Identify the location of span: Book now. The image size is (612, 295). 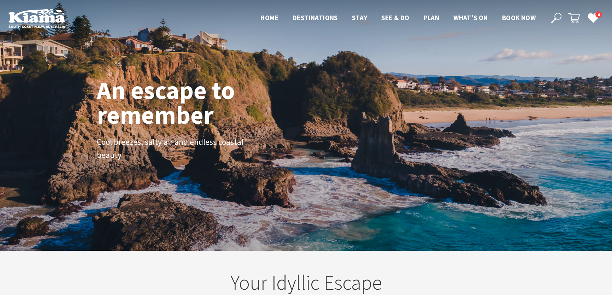
(519, 18).